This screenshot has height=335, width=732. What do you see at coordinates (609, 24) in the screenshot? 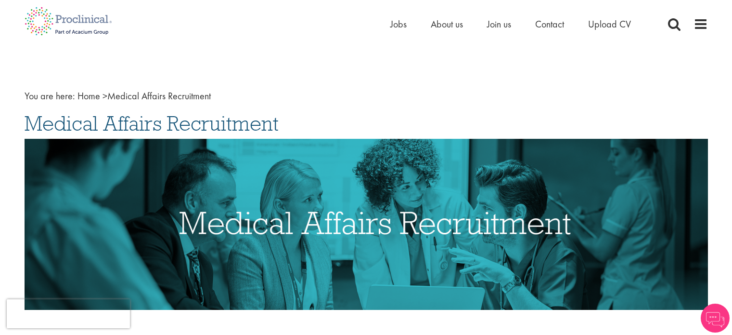
I see `span: Upload CV` at bounding box center [609, 24].